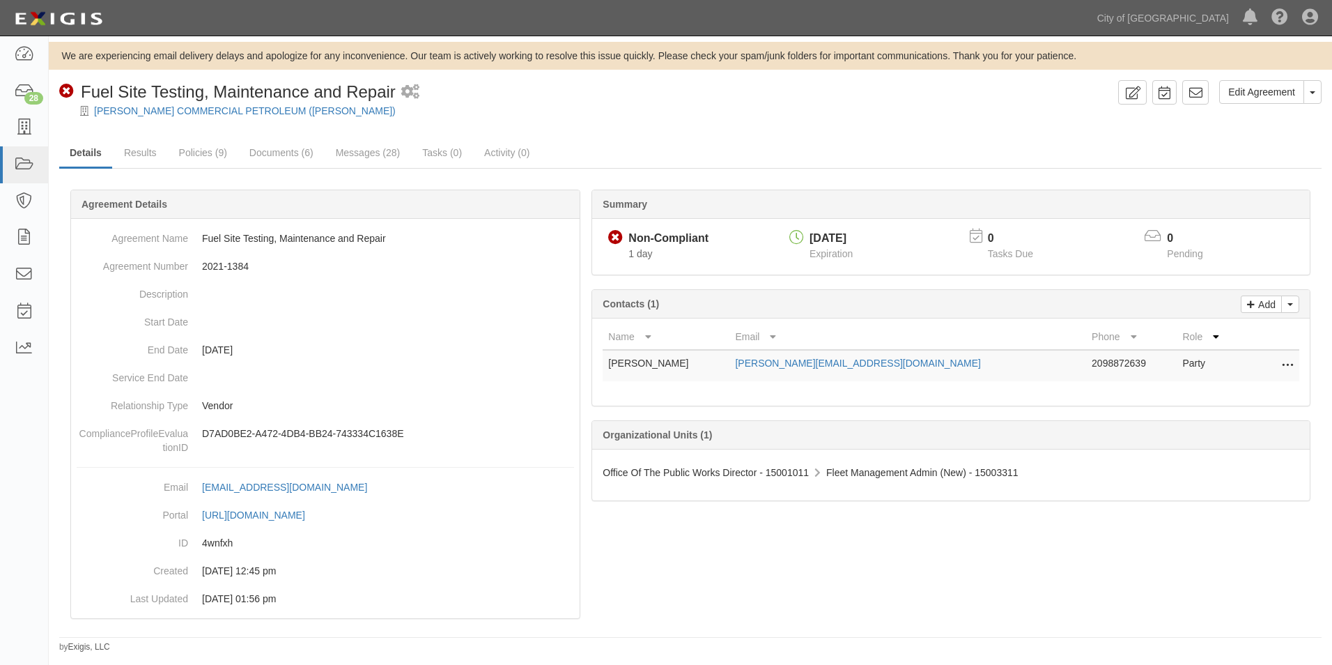 This screenshot has height=665, width=1332. What do you see at coordinates (132, 567) in the screenshot?
I see `dt: Created` at bounding box center [132, 567].